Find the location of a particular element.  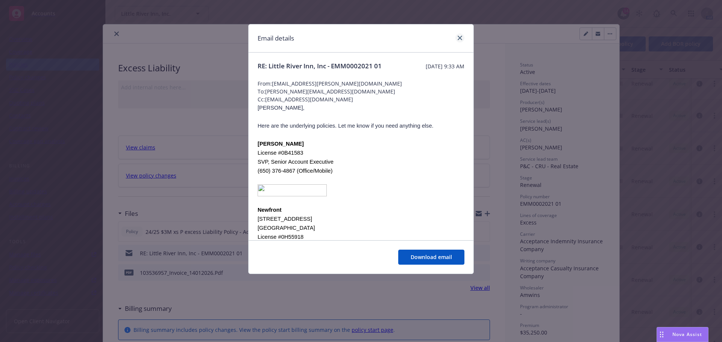

button: Download email is located at coordinates (431, 258).